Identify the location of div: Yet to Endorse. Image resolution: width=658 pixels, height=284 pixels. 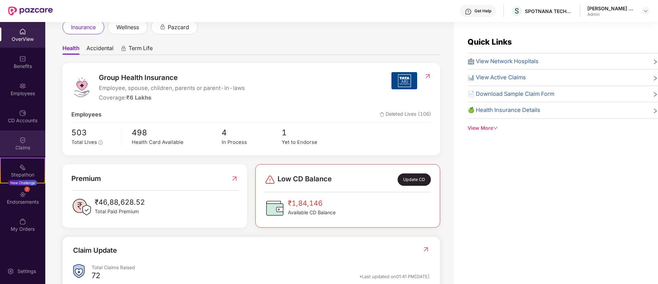
(312, 142).